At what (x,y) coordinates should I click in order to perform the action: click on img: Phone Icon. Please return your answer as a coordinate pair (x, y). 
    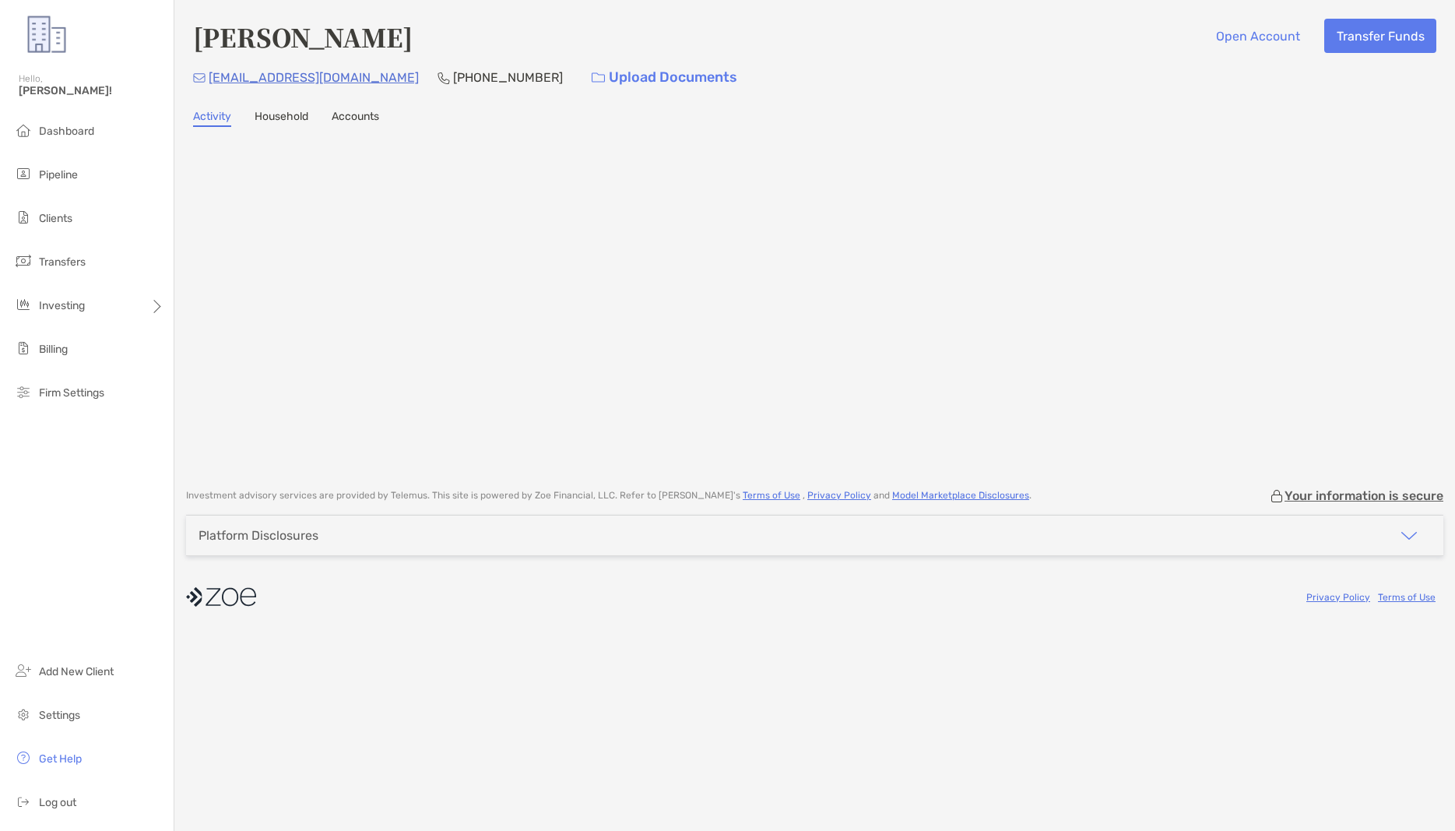
    Looking at the image, I should click on (444, 78).